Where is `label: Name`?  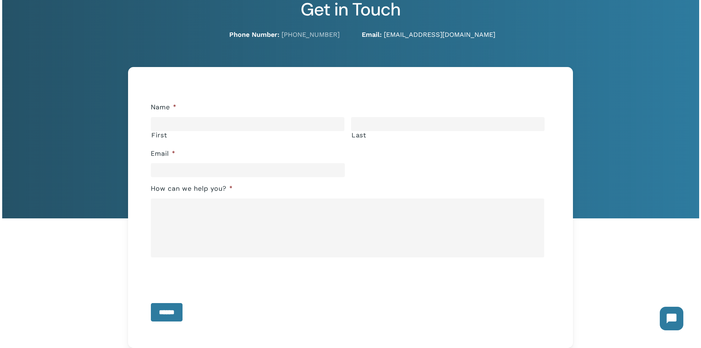
label: Name is located at coordinates (164, 107).